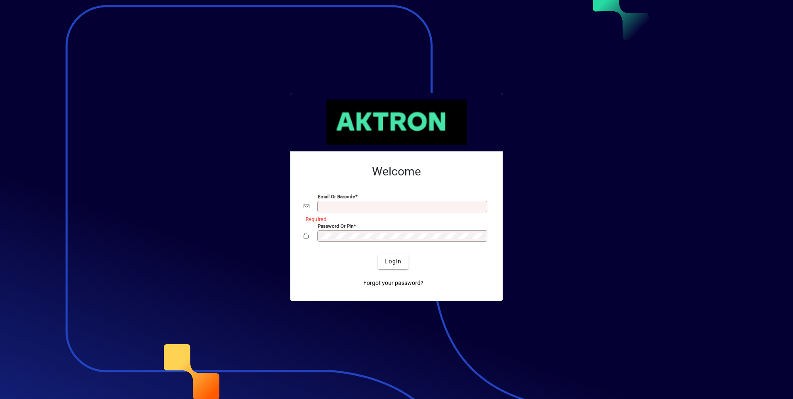 Image resolution: width=793 pixels, height=399 pixels. I want to click on mat-label: Password or Pin, so click(335, 226).